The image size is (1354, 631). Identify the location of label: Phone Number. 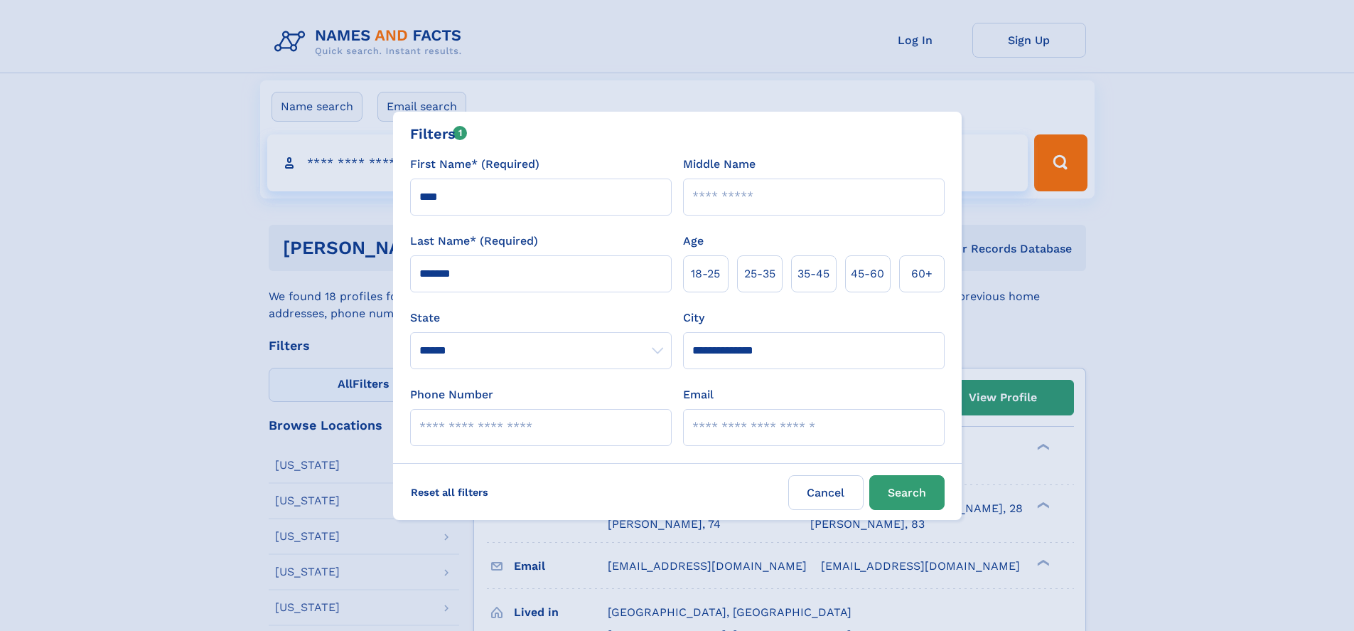
(451, 395).